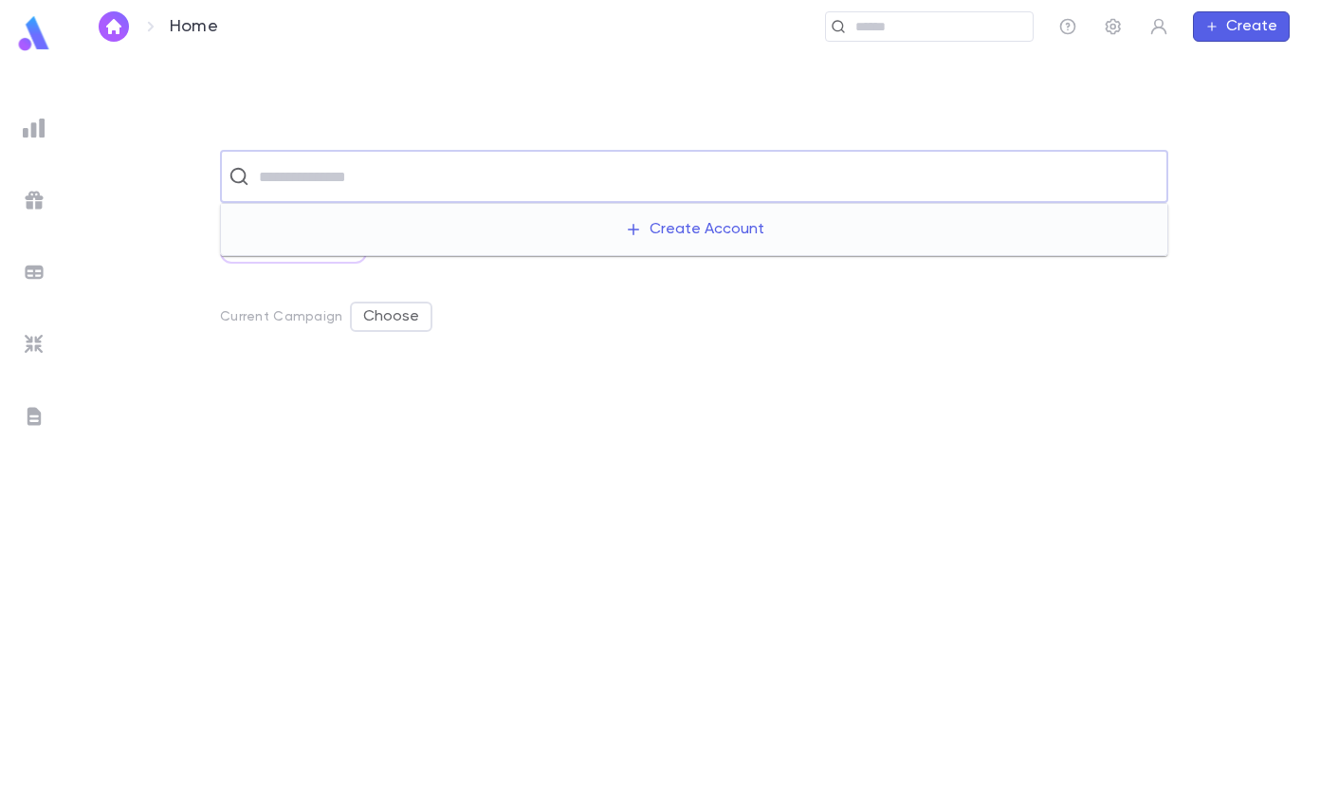  What do you see at coordinates (34, 272) in the screenshot?
I see `img: batches_grey.339ca447c9d9533ef1741baa751efc33.svg` at bounding box center [34, 272].